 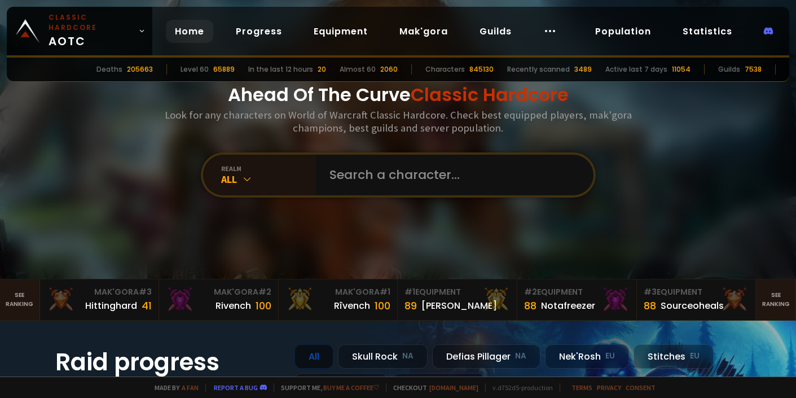 What do you see at coordinates (753, 69) in the screenshot?
I see `div: 7538` at bounding box center [753, 69].